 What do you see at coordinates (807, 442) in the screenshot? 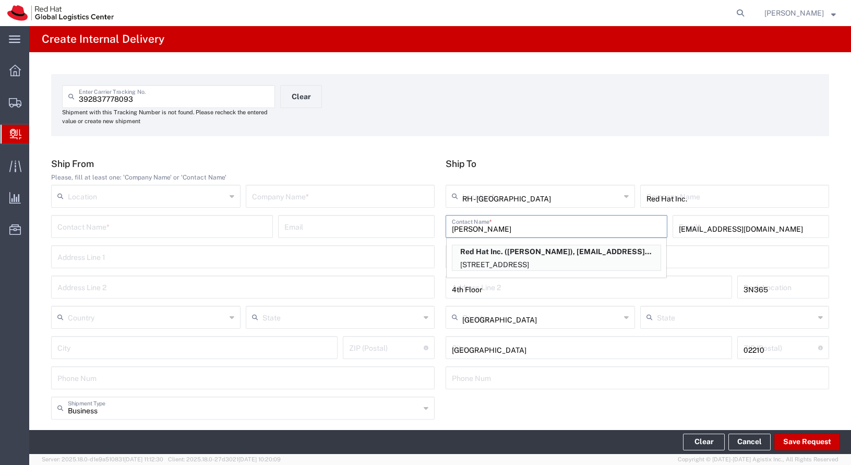
I see `button: Save Request` at bounding box center [807, 442].